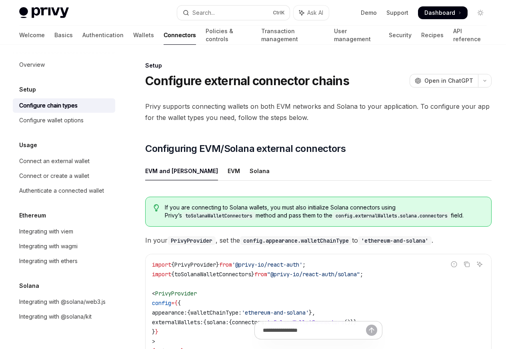 The width and height of the screenshot is (506, 349). I want to click on a: Basics, so click(64, 35).